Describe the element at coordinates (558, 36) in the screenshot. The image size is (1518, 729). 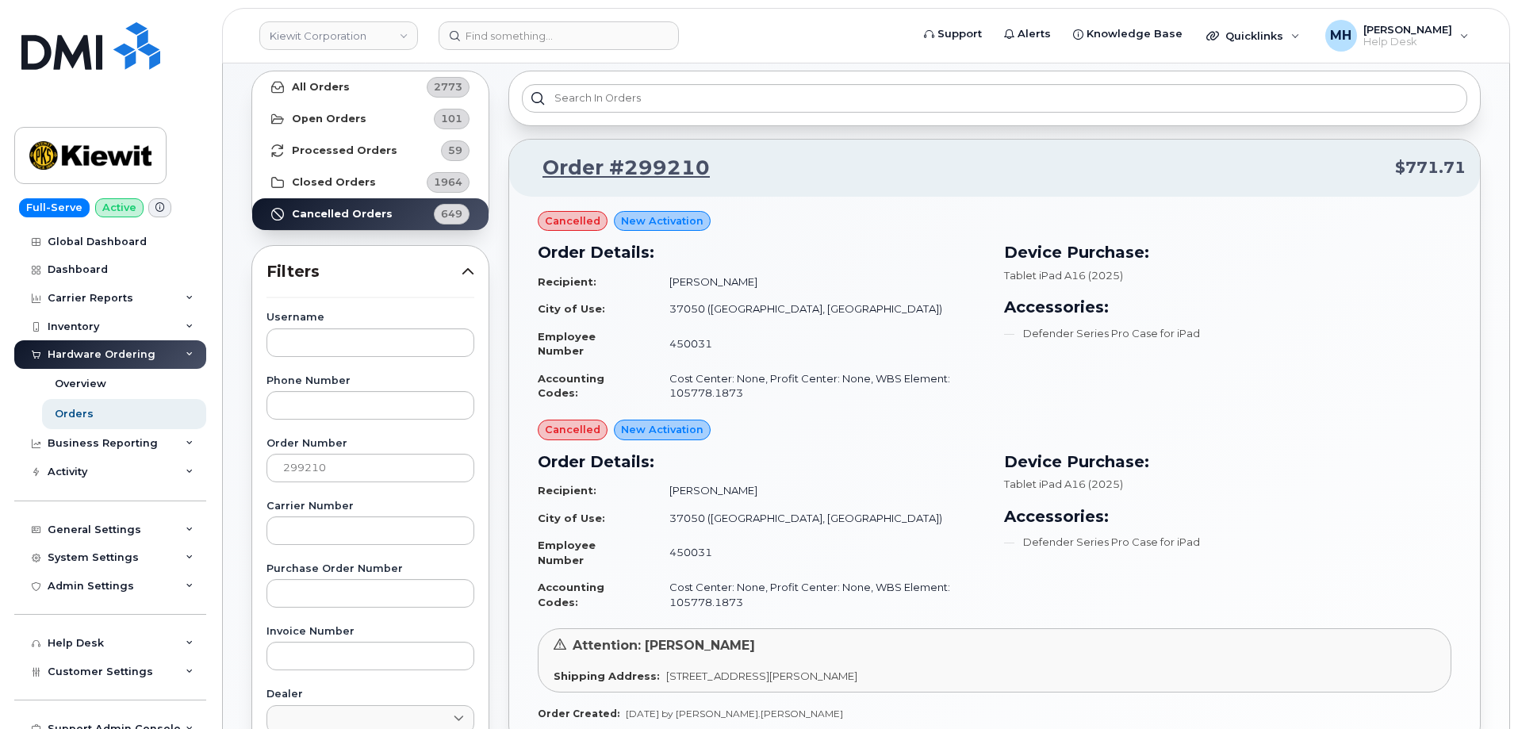
I see `input: Find something...` at that location.